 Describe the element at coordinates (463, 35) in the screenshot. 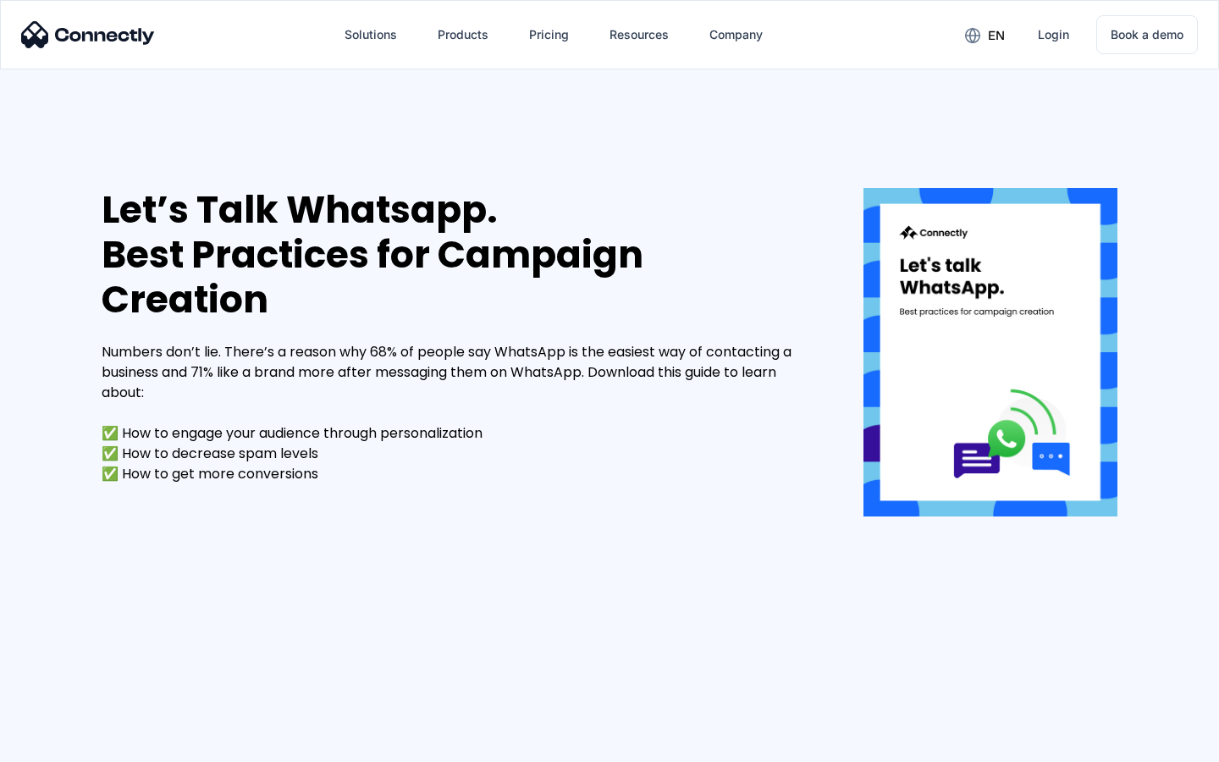

I see `div: Products` at that location.